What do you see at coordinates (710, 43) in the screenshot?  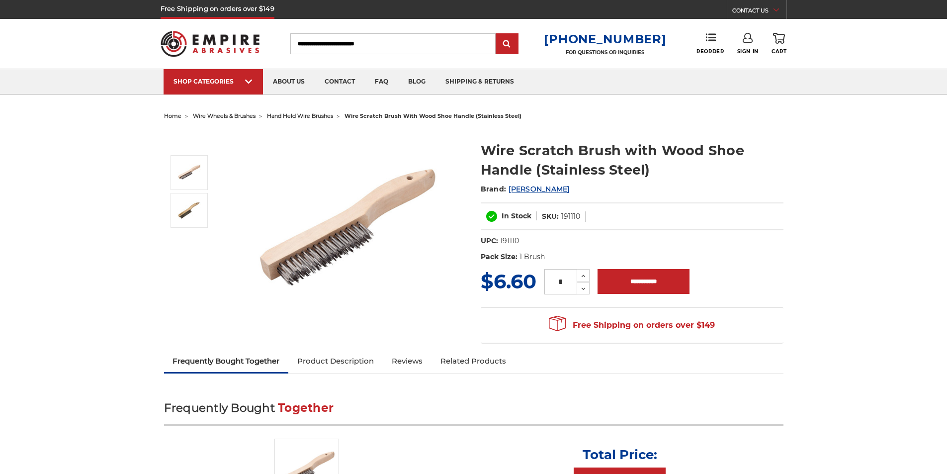 I see `a: Reorder` at bounding box center [710, 43].